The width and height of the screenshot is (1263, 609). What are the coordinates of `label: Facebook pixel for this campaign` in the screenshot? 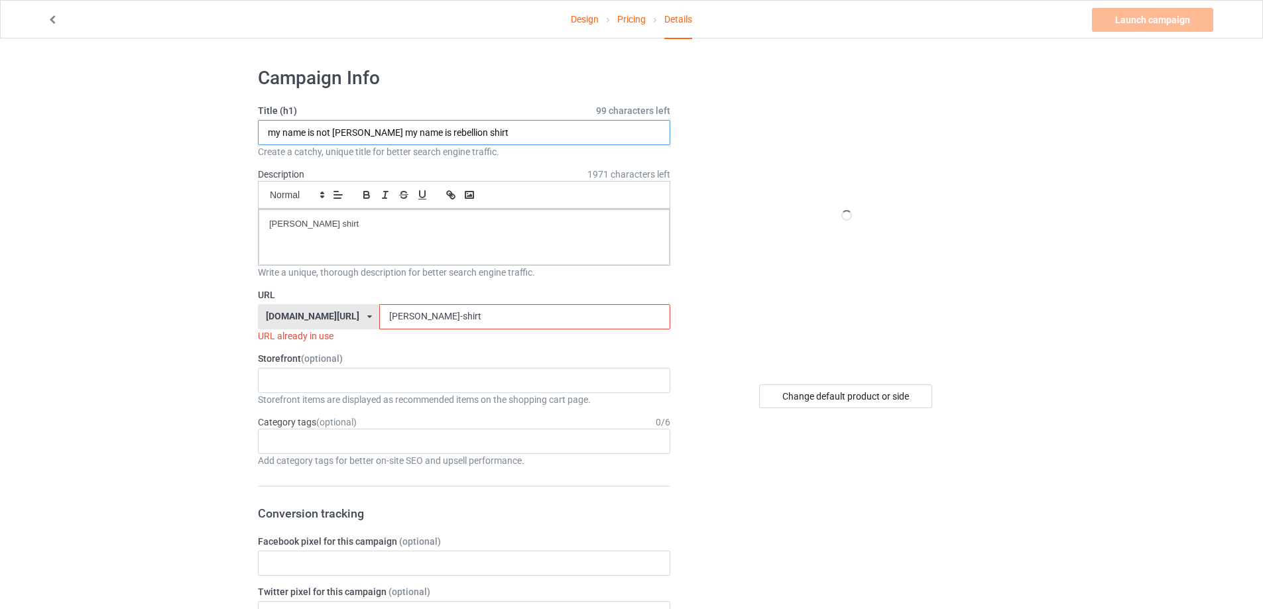 It's located at (464, 542).